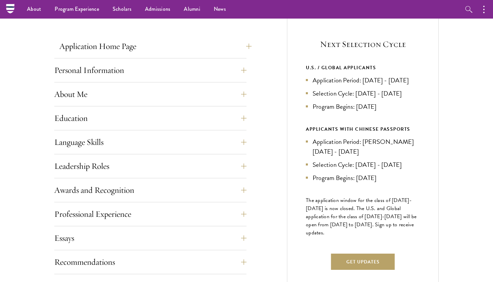 This screenshot has width=493, height=282. What do you see at coordinates (150, 262) in the screenshot?
I see `button: Recommendations` at bounding box center [150, 262].